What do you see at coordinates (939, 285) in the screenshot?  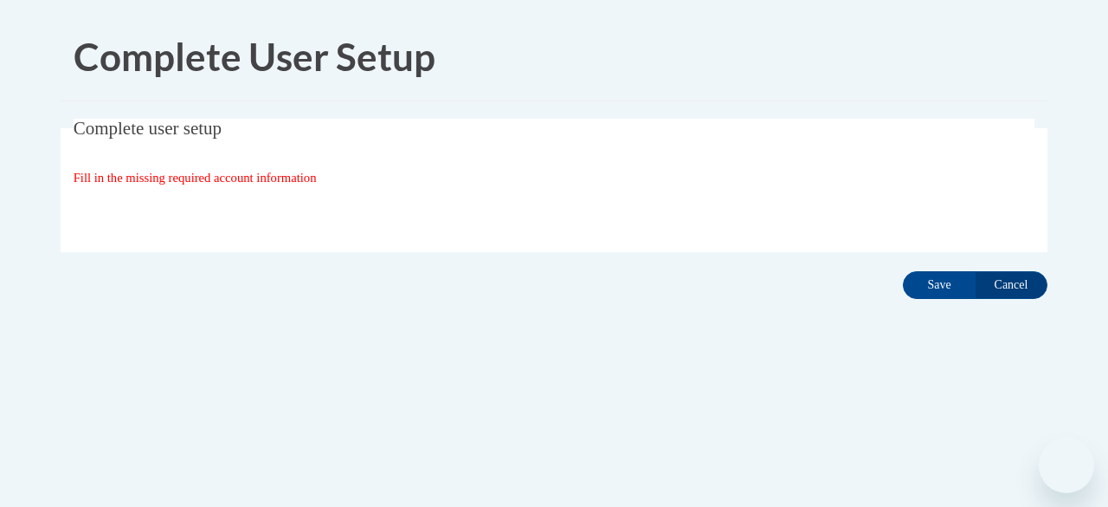 I see `input: Save` at bounding box center [939, 285].